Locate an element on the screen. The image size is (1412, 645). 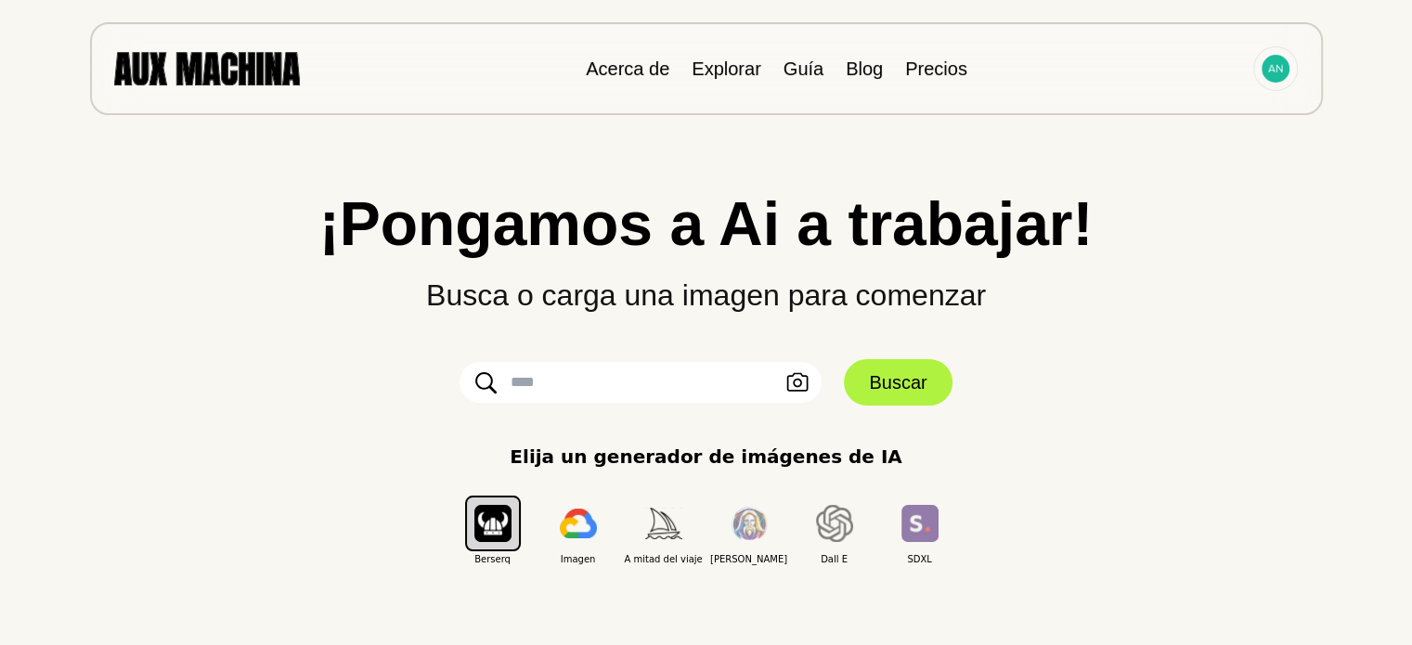
font: Busca o carga una imagen para comenzar is located at coordinates (706, 295).